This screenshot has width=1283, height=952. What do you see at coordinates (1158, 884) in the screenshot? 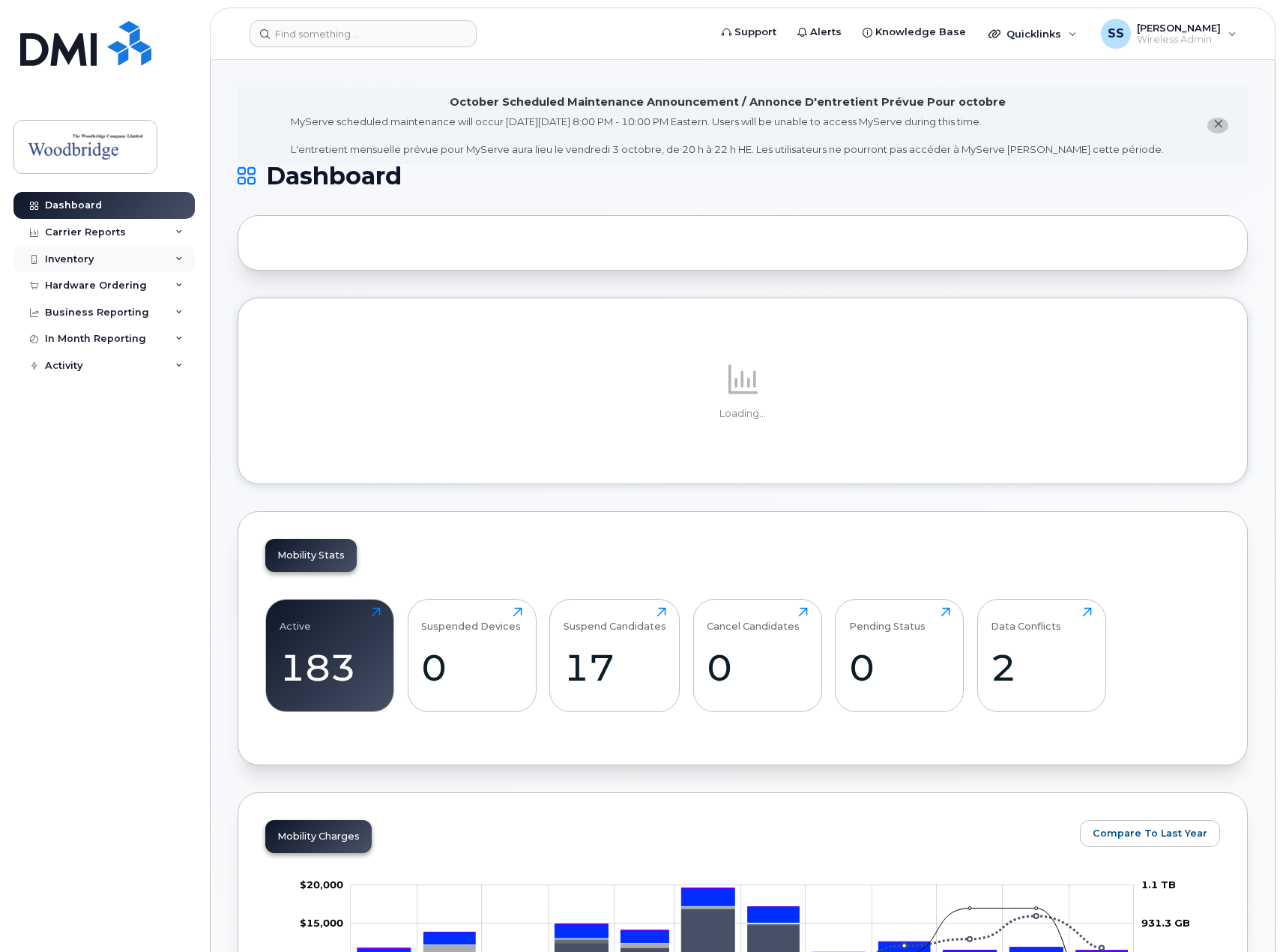
I see `tspan: 1.1 TB` at bounding box center [1158, 884].